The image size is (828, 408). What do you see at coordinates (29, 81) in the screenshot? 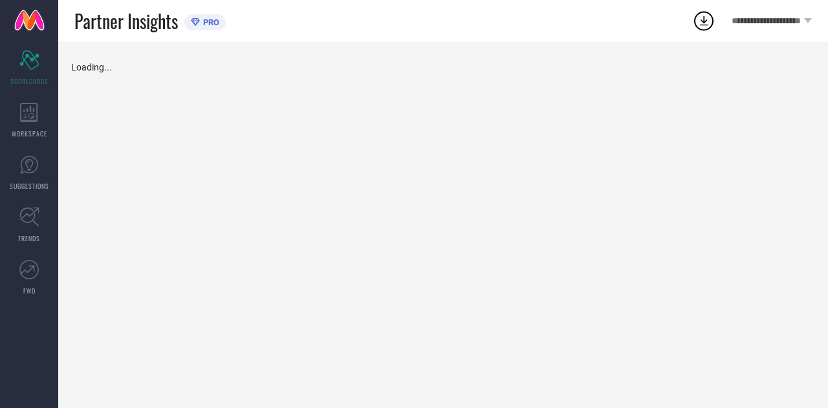
I see `span: SCORECARDS` at bounding box center [29, 81].